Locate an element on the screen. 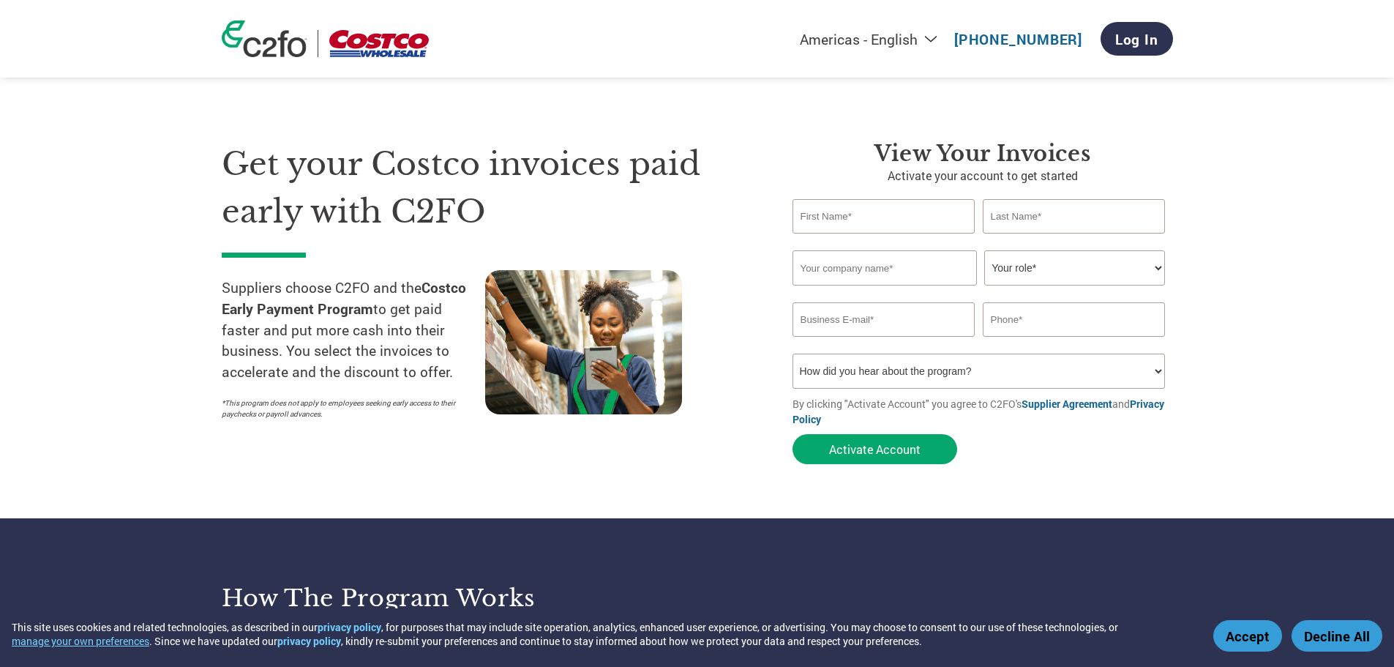 Image resolution: width=1394 pixels, height=667 pixels. div: This site uses cookies and related technologies, as described in our , for purposes that may incl... is located at coordinates (602, 634).